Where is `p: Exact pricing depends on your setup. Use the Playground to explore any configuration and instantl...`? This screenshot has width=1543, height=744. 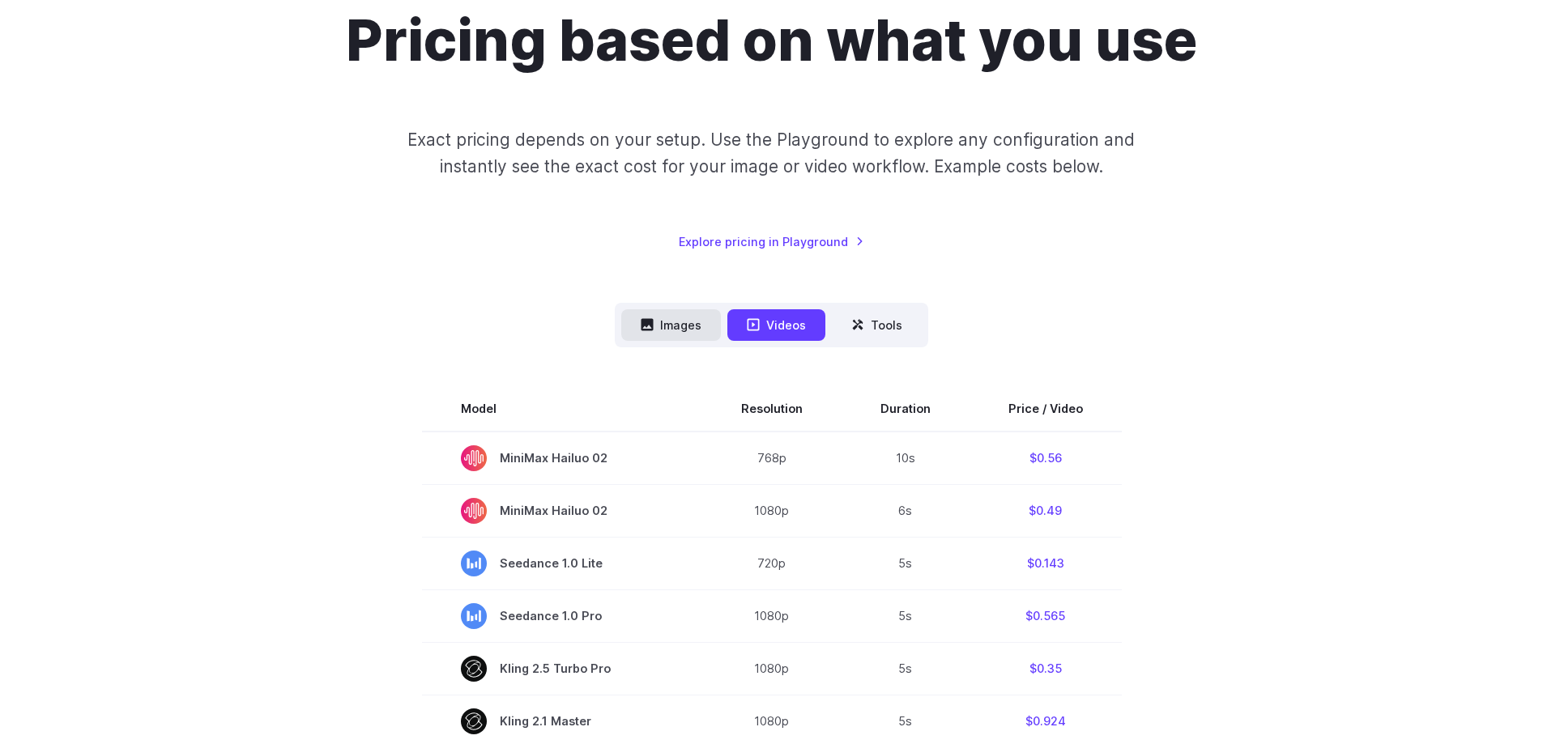 p: Exact pricing depends on your setup. Use the Playground to explore any configuration and instantl... is located at coordinates (771, 153).